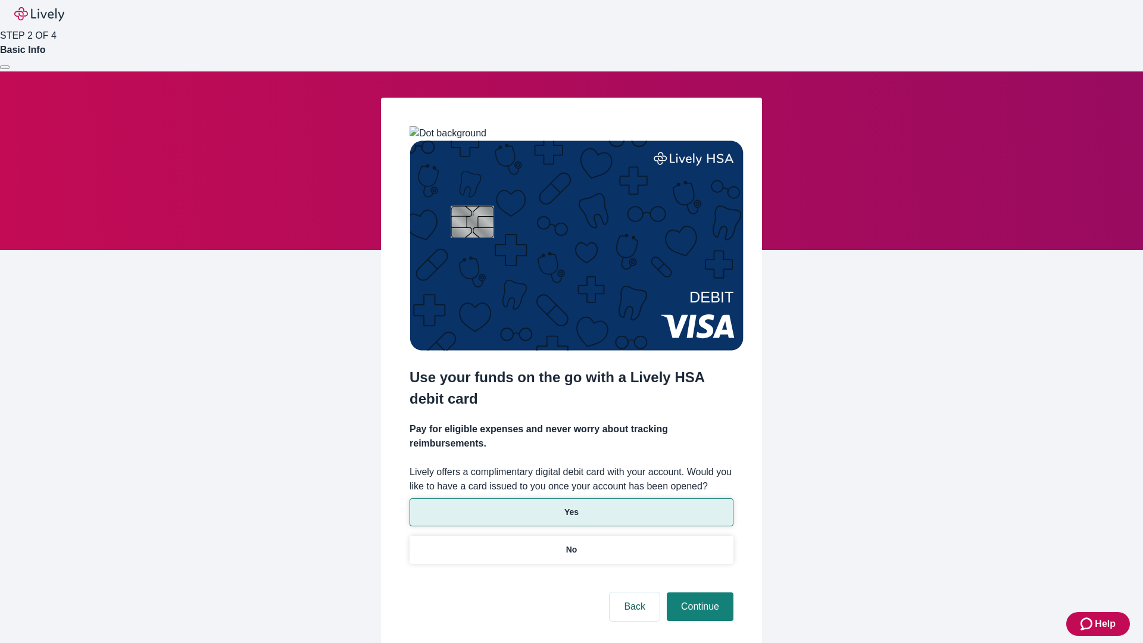 The image size is (1143, 643). What do you see at coordinates (700, 607) in the screenshot?
I see `button: Continue` at bounding box center [700, 607].